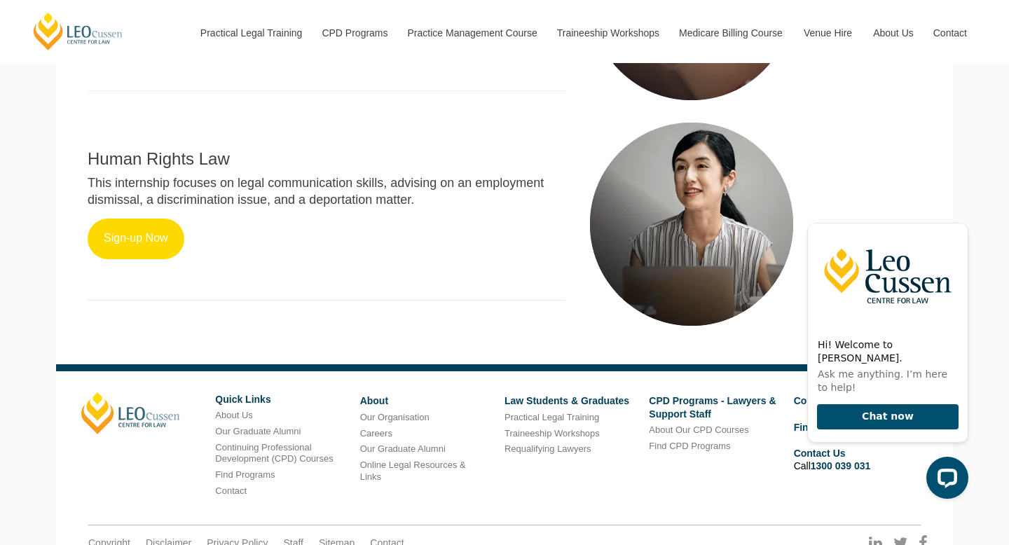 The height and width of the screenshot is (545, 1009). Describe the element at coordinates (327, 159) in the screenshot. I see `h2: Human Rights Law` at that location.